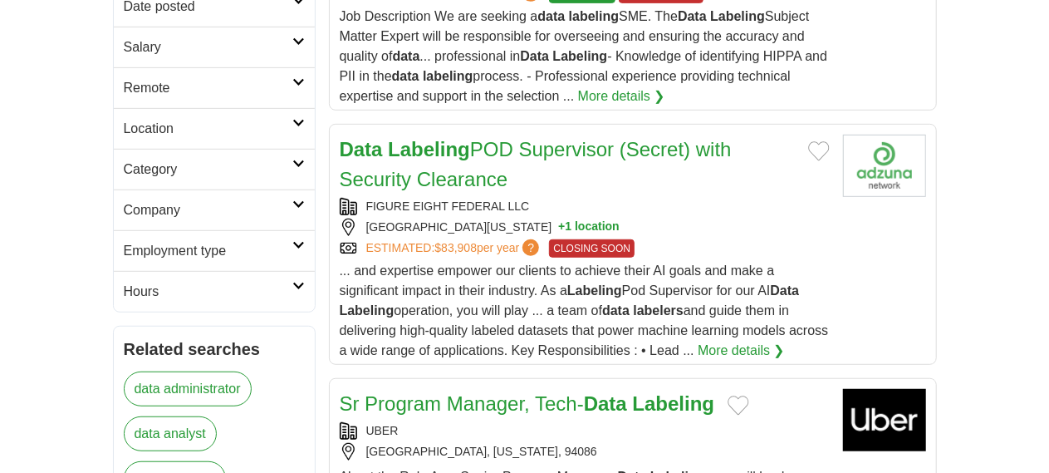 This screenshot has width=1049, height=473. Describe the element at coordinates (658, 310) in the screenshot. I see `strong: labelers` at that location.